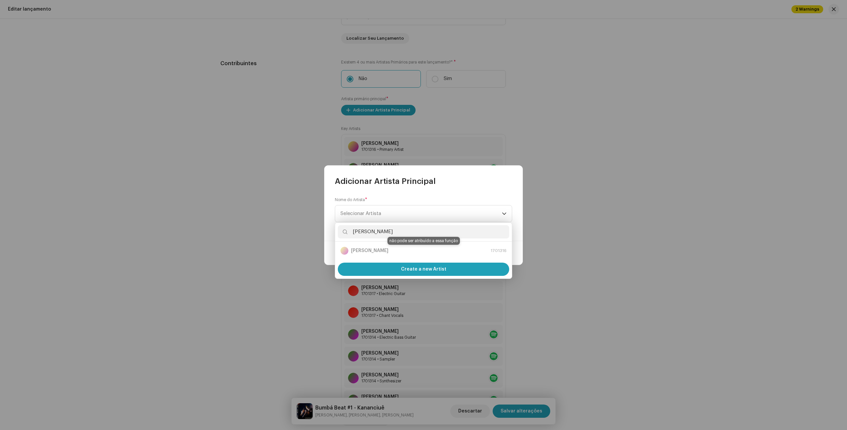 The image size is (847, 430). Describe the element at coordinates (351, 200) in the screenshot. I see `label: Nome do Artista` at that location.